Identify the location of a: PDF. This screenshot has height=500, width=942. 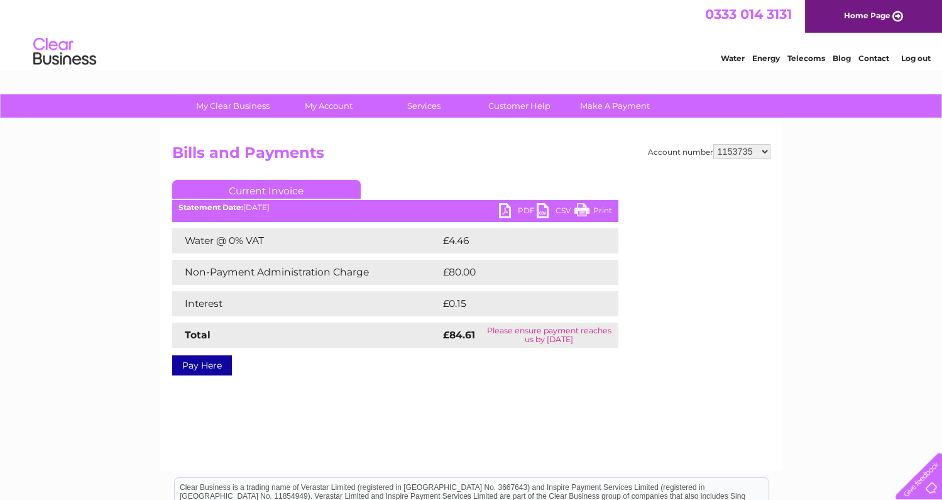
(518, 212).